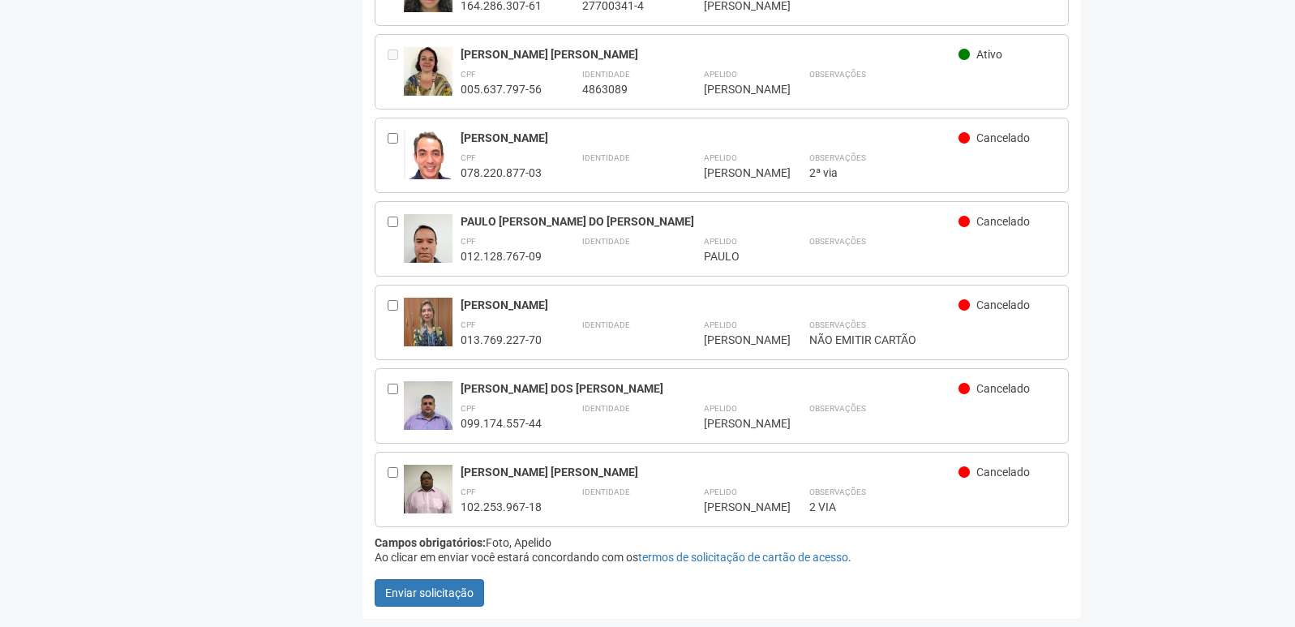 The image size is (1295, 627). I want to click on div: PAULO, so click(736, 256).